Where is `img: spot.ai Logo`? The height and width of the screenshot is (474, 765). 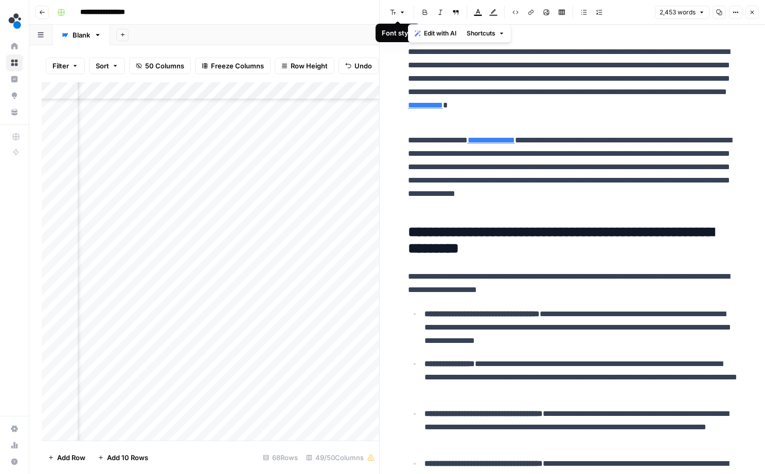
img: spot.ai Logo is located at coordinates (15, 21).